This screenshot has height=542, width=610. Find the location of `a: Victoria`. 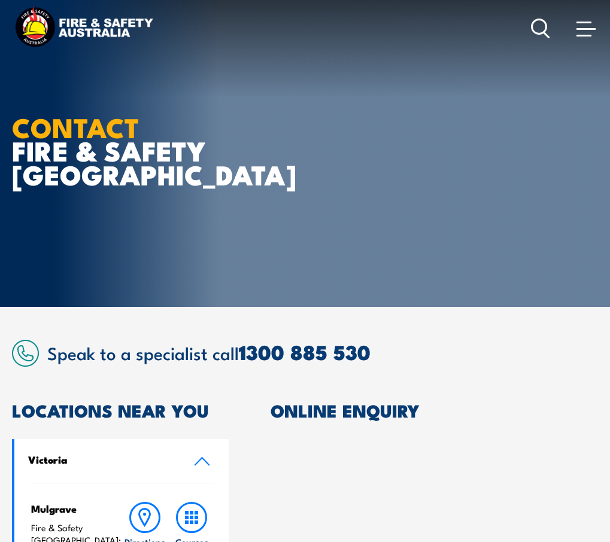

a: Victoria is located at coordinates (122, 461).